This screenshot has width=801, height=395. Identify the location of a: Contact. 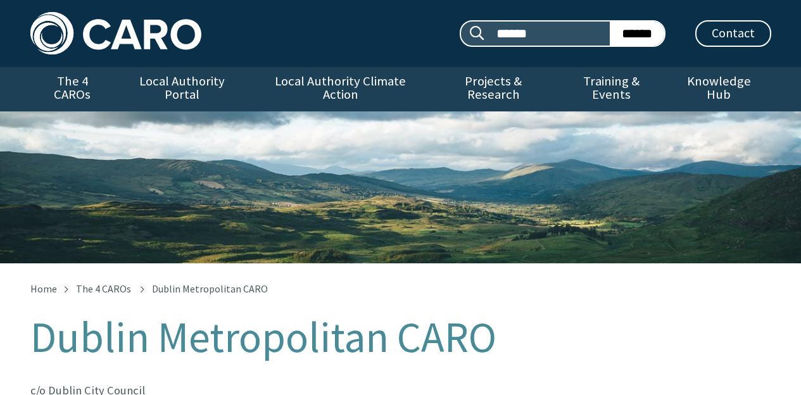
(734, 34).